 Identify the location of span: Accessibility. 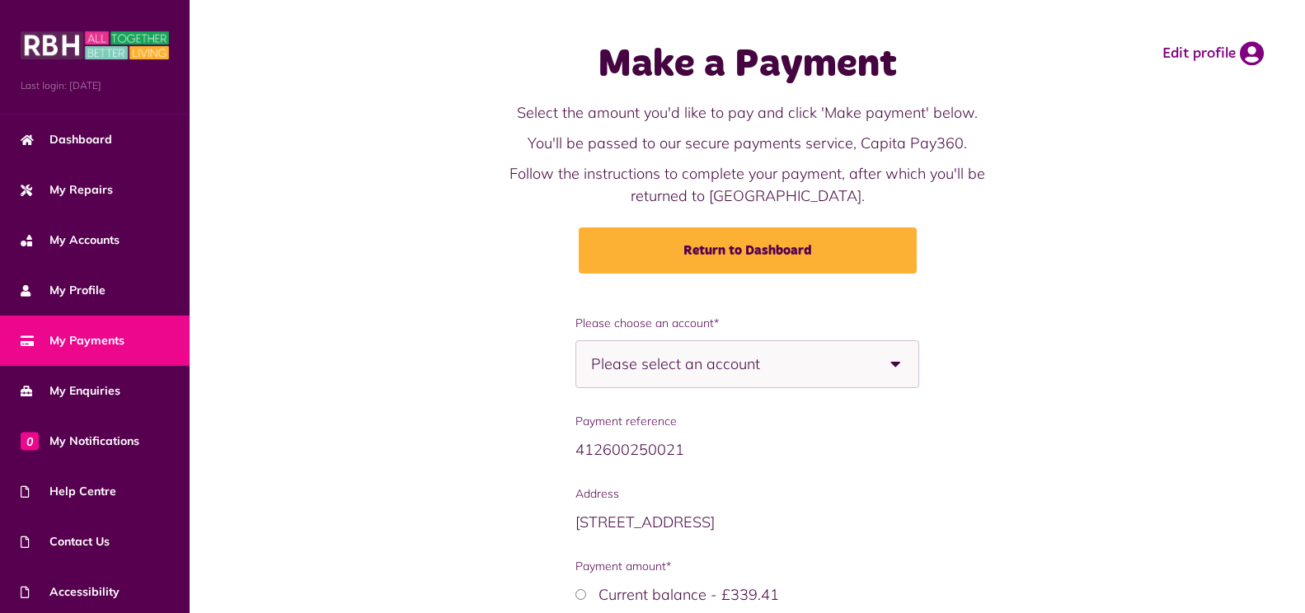
(70, 592).